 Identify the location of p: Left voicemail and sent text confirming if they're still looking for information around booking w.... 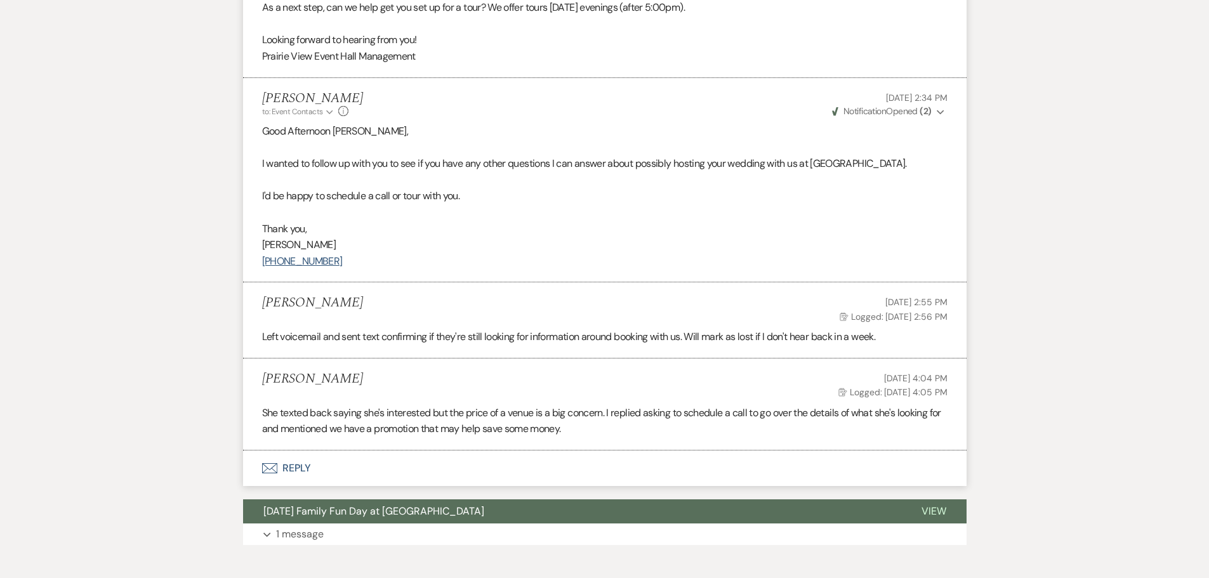
(605, 337).